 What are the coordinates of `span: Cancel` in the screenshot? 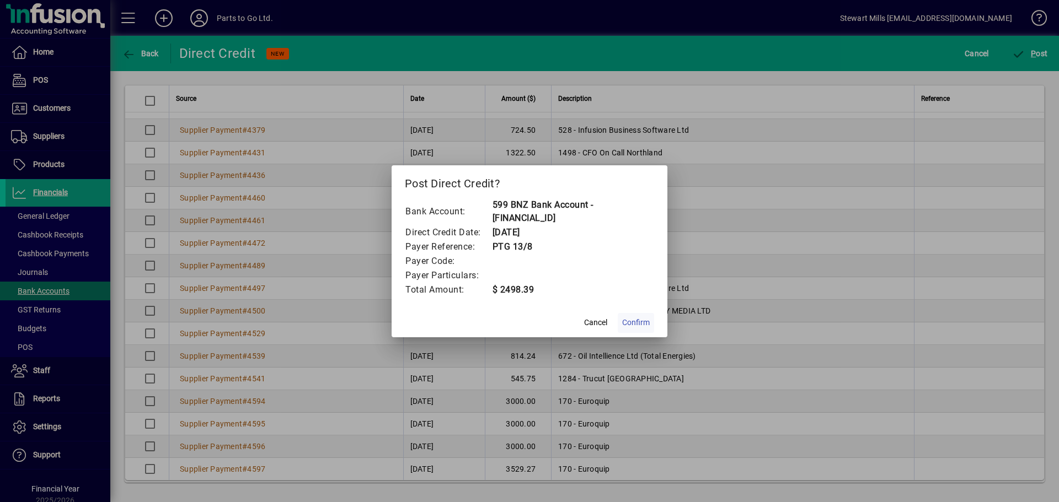 It's located at (595, 323).